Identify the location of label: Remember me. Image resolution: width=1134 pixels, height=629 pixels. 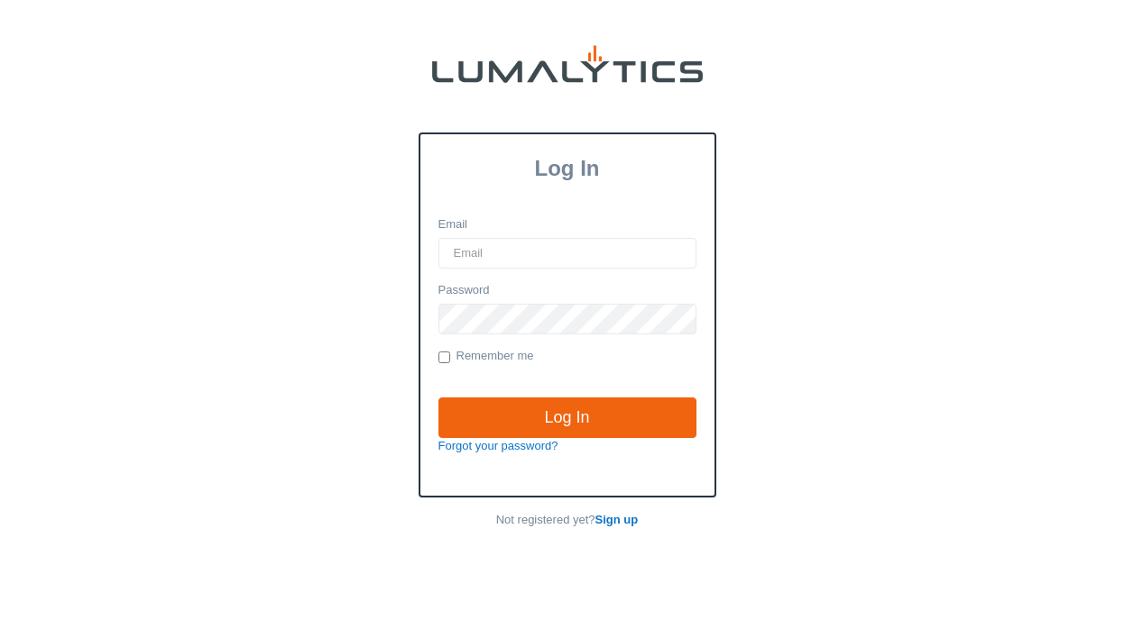
(486, 357).